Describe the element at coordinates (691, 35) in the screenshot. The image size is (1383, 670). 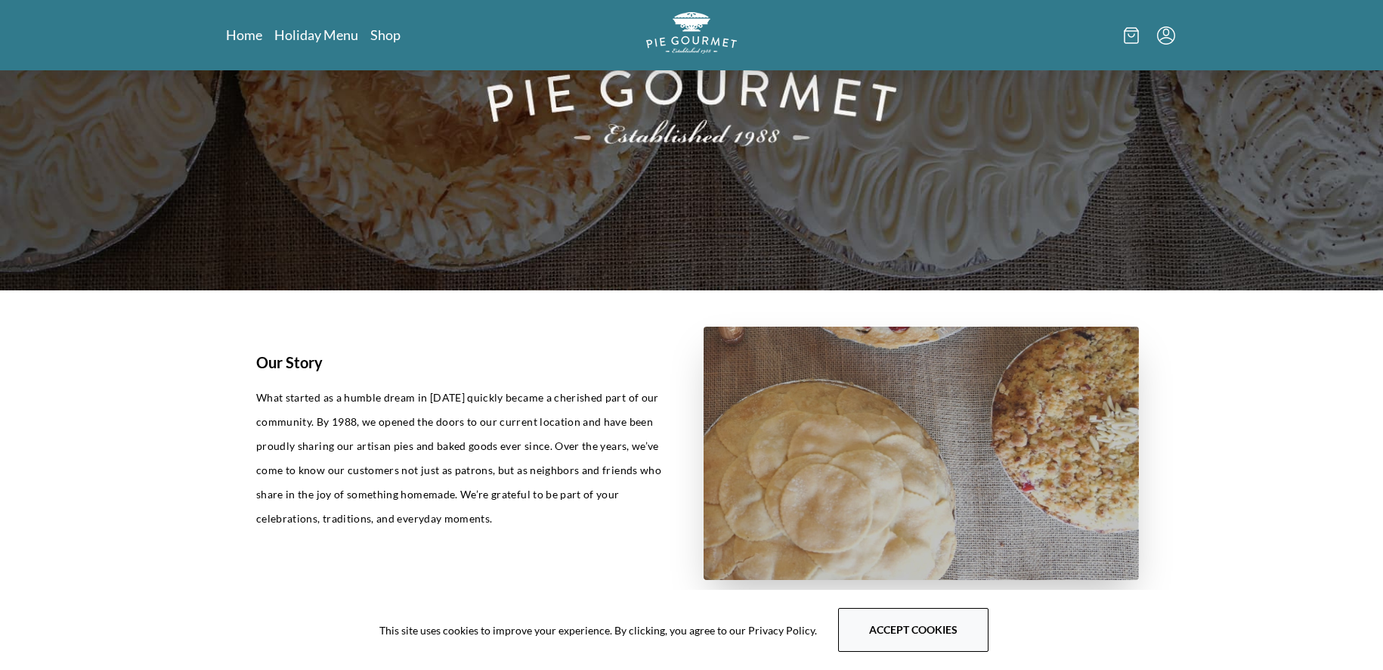
I see `a: Logo` at that location.